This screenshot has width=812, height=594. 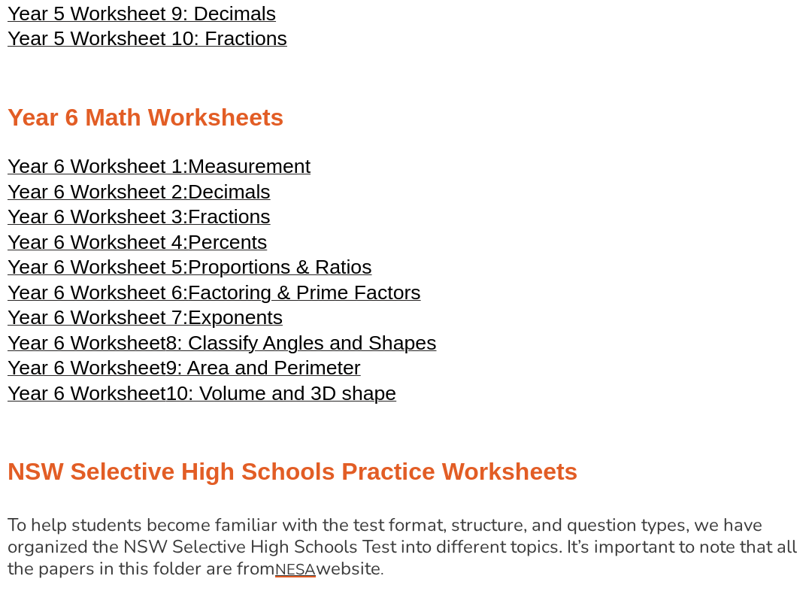 I want to click on span: 10: Volume and 3D shape, so click(x=280, y=393).